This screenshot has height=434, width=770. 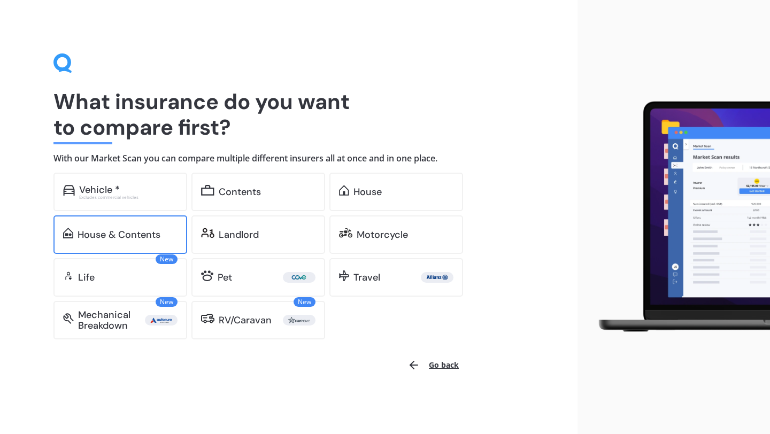 What do you see at coordinates (68, 233) in the screenshot?
I see `img: home-and-contents.b802091223b8502ef2dd.svg` at bounding box center [68, 233].